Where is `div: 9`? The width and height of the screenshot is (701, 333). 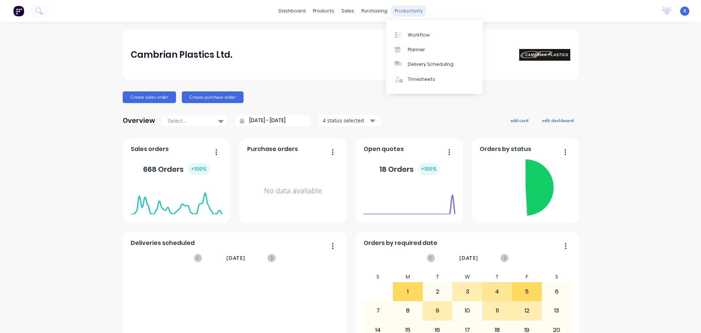 div: 9 is located at coordinates (438, 310).